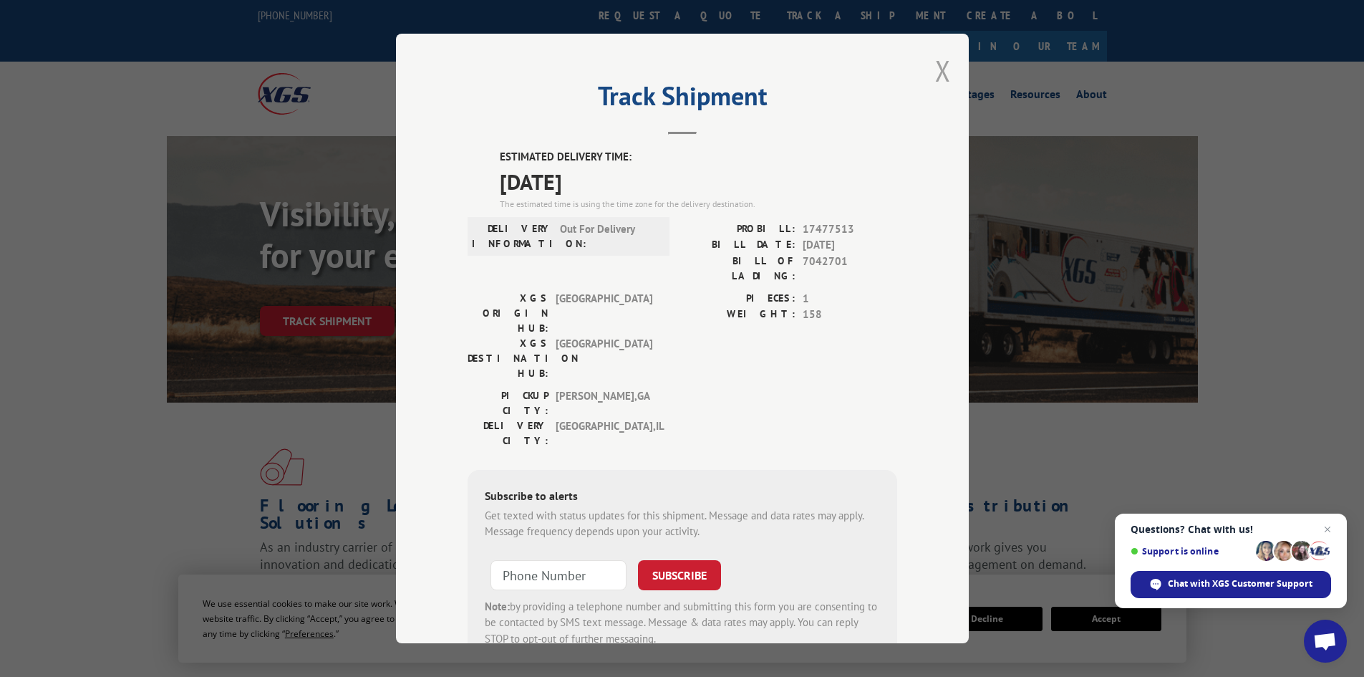  Describe the element at coordinates (508, 403) in the screenshot. I see `label: PICKUP CITY:` at that location.